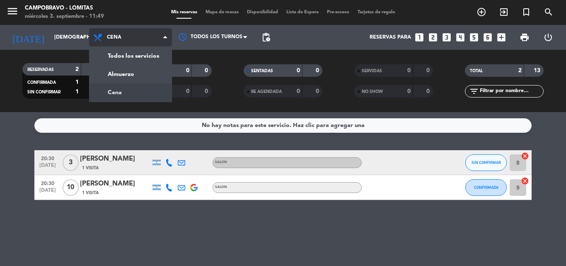  Describe the element at coordinates (82, 37) in the screenshot. I see `i: arrow_drop_down` at that location.